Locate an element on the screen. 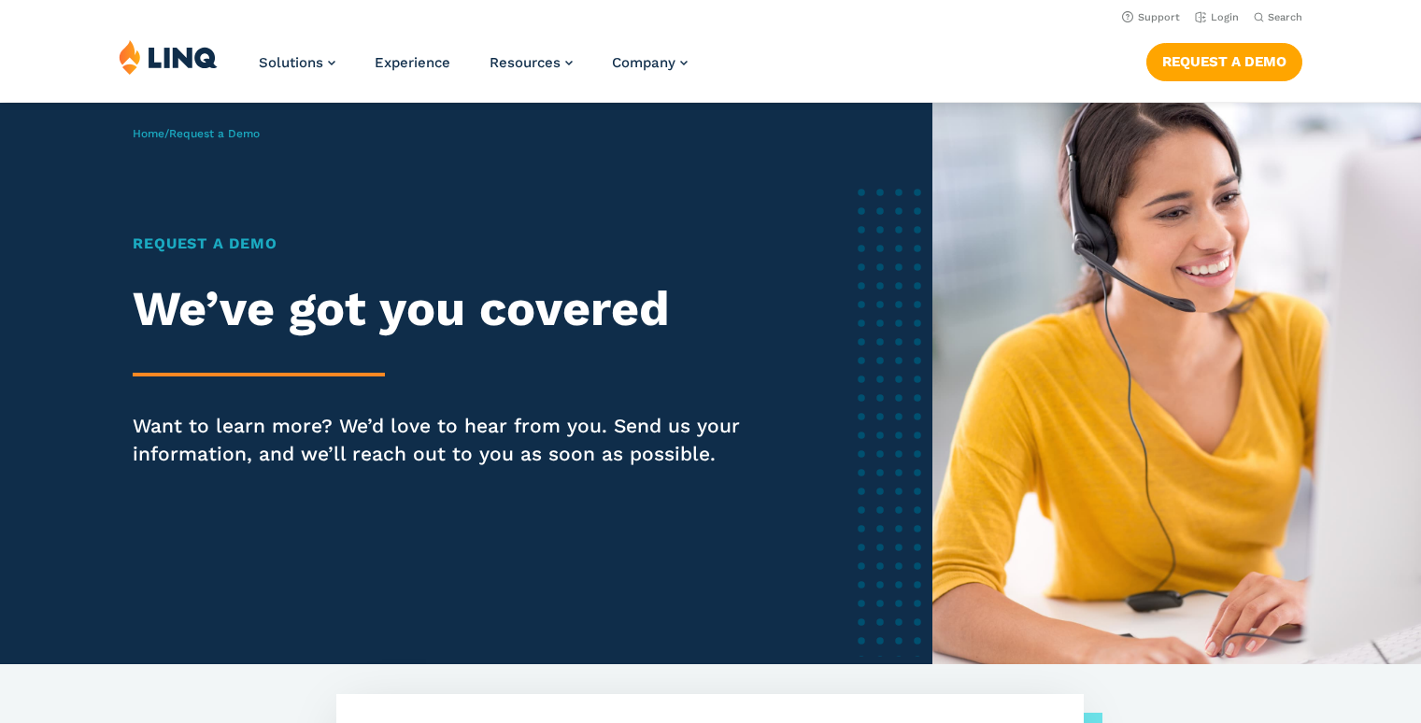 The image size is (1421, 723). nav: Primary Navigation is located at coordinates (473, 70).